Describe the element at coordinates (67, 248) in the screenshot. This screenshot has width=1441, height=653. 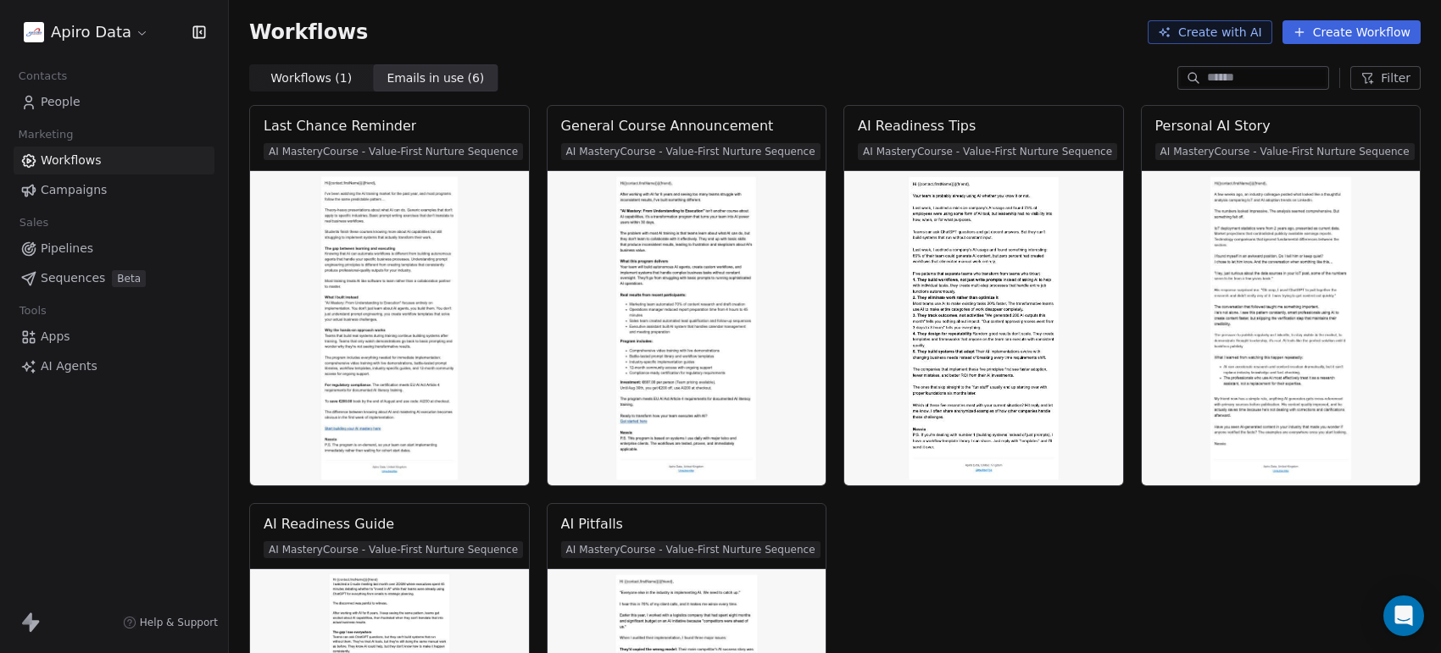
I see `span: Pipelines` at that location.